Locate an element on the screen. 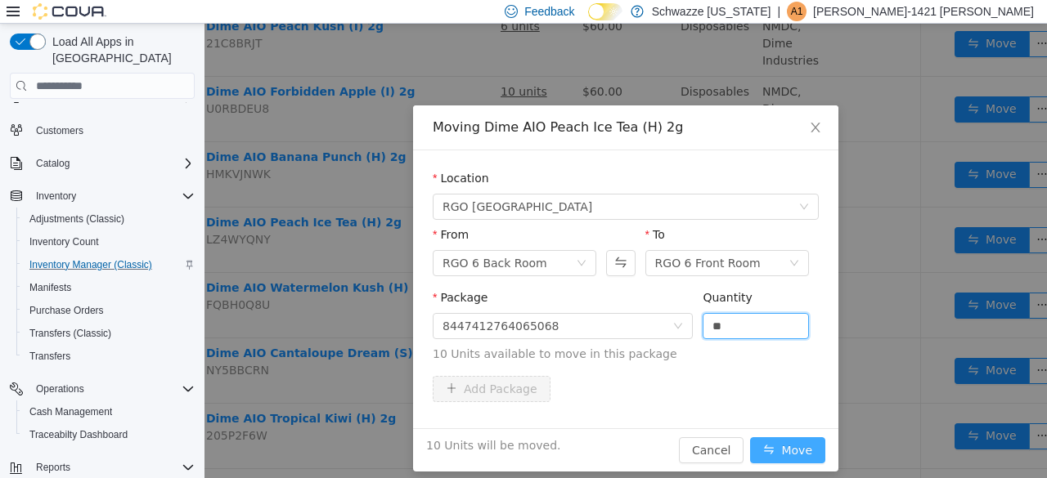  span: Dark Mode is located at coordinates (588, 20).